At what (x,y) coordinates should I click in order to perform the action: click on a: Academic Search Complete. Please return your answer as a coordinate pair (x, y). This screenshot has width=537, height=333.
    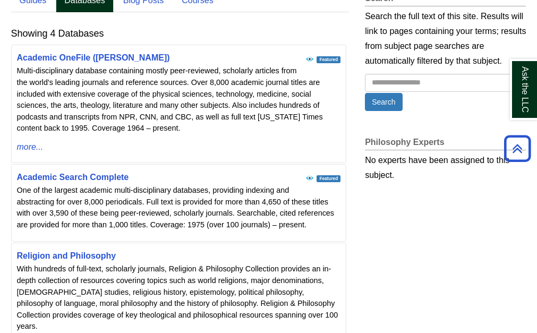
    Looking at the image, I should click on (73, 177).